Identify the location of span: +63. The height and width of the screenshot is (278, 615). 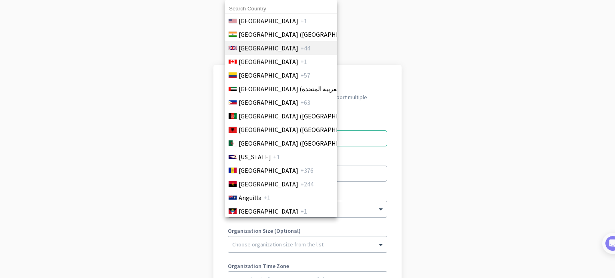
(305, 102).